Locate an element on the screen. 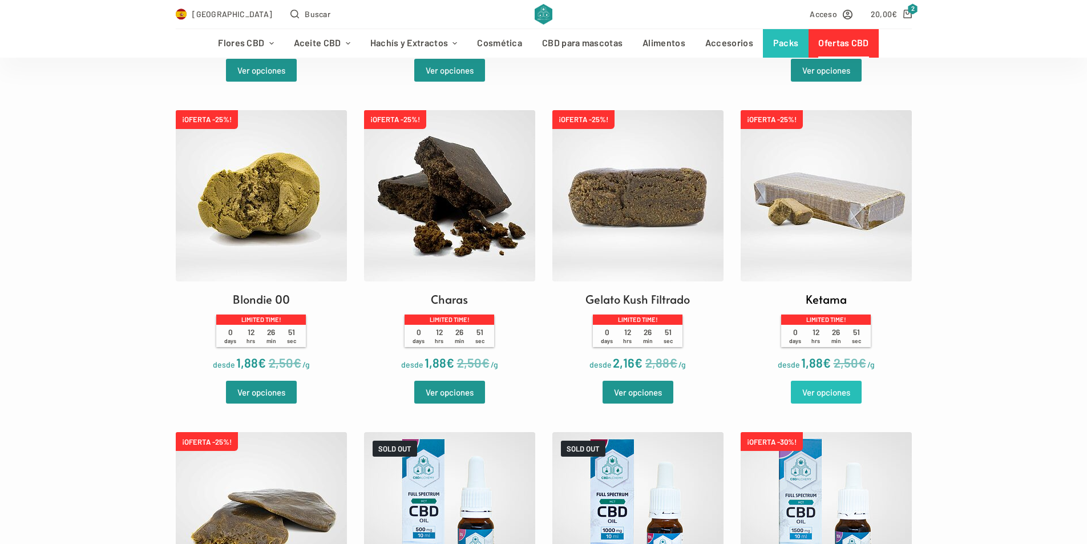 The height and width of the screenshot is (544, 1087). a: Select Country is located at coordinates (224, 14).